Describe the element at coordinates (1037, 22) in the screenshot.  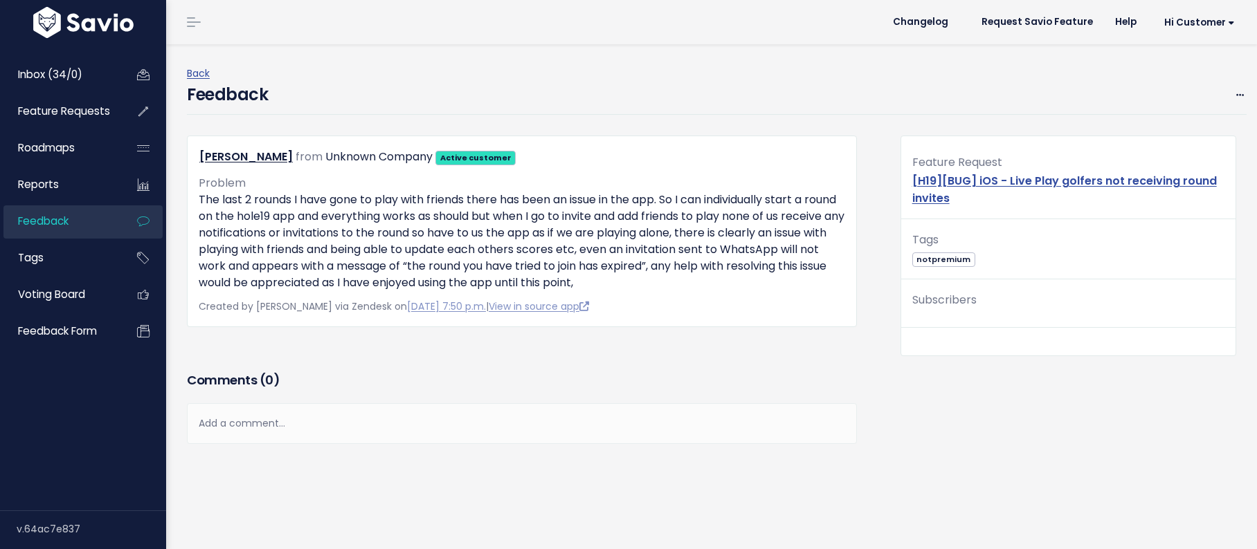
I see `a: Request Savio Feature` at that location.